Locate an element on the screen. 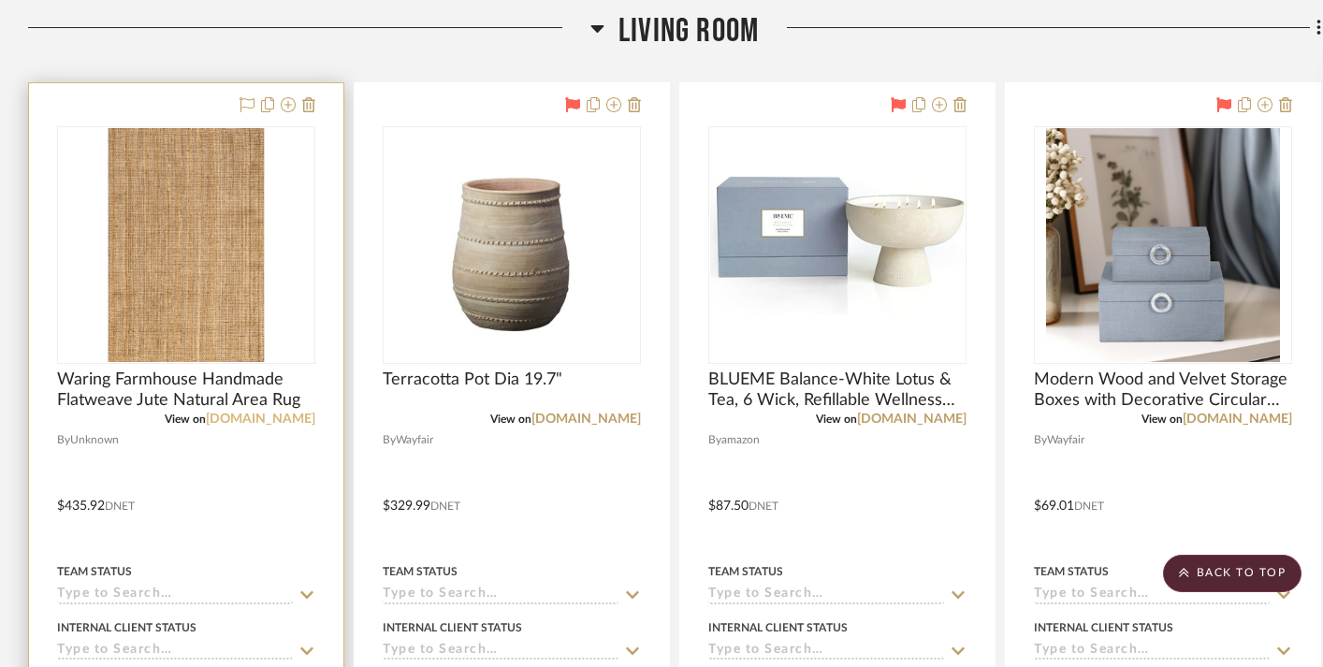 The height and width of the screenshot is (667, 1323). span: Unknown is located at coordinates (95, 440).